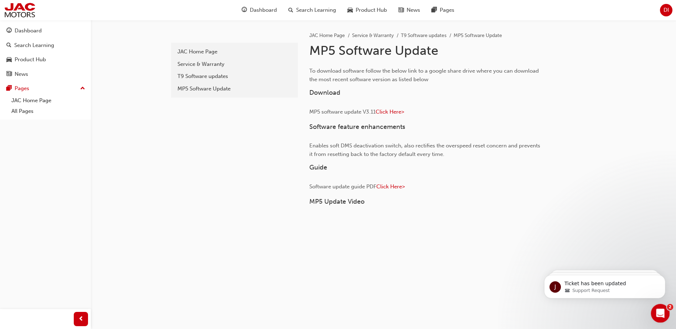 The image size is (676, 329). Describe the element at coordinates (343, 112) in the screenshot. I see `span: MP5 software update V3.11` at that location.